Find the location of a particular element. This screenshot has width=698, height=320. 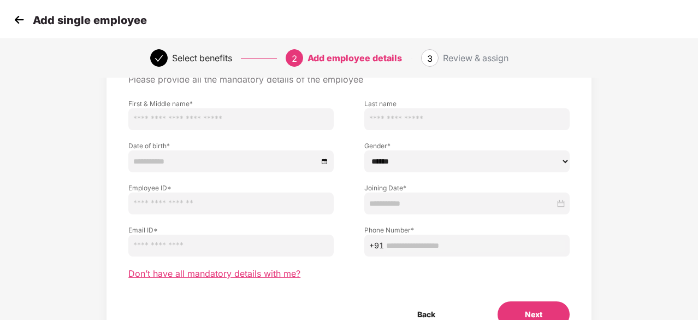

p: Add single employee is located at coordinates (90, 20).